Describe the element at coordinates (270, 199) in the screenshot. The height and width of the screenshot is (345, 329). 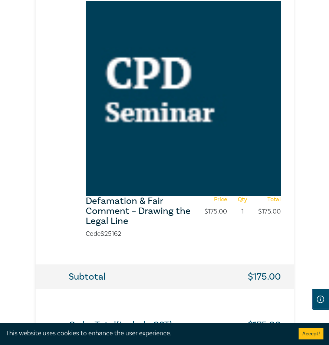
I see `h6: Total` at that location.